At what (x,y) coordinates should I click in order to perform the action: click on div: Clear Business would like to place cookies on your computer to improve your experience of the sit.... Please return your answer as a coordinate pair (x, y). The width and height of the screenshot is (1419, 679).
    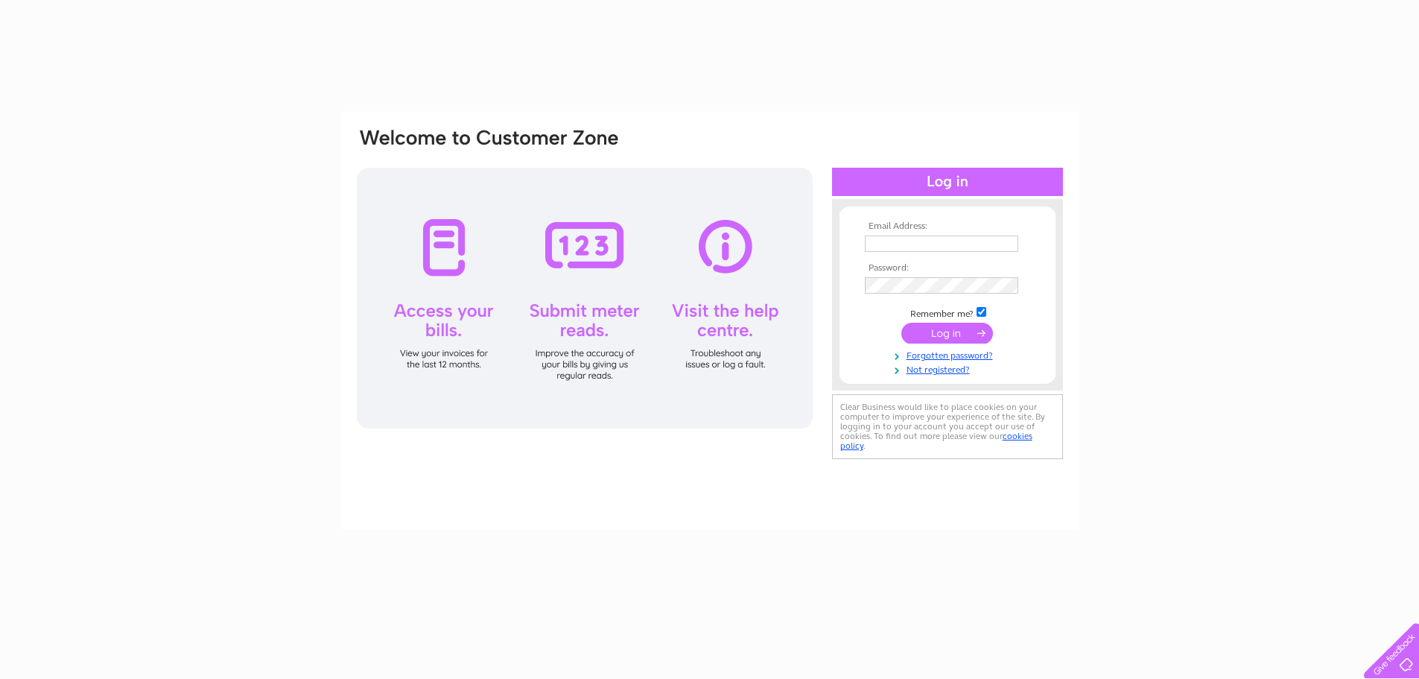
    Looking at the image, I should click on (947, 426).